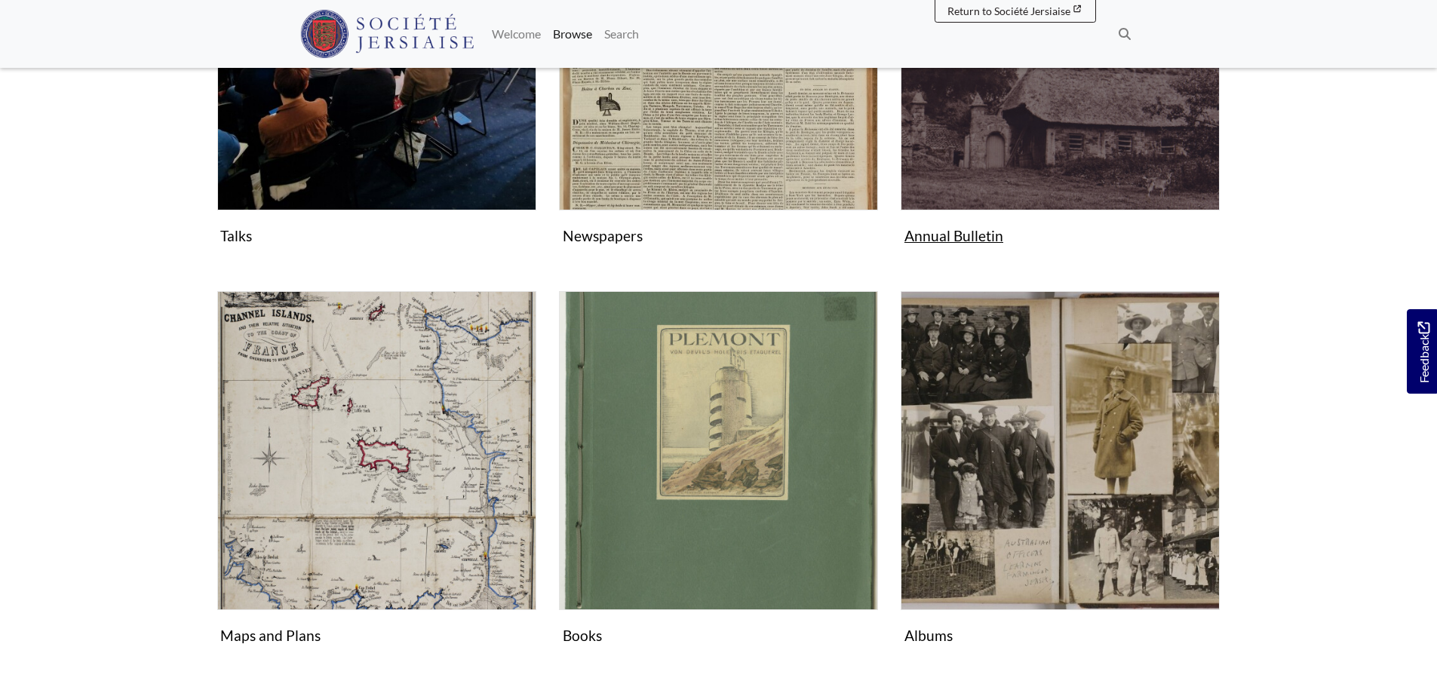  Describe the element at coordinates (1060, 450) in the screenshot. I see `img: Albums` at that location.